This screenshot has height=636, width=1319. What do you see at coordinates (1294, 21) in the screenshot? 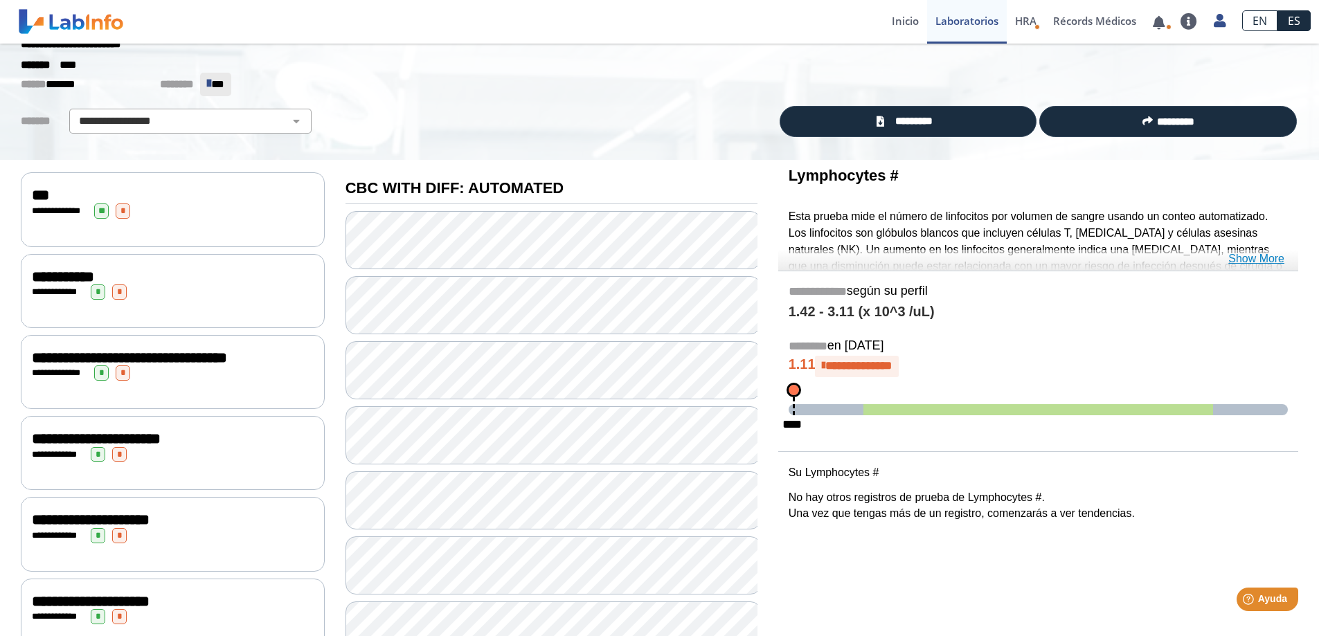
I see `a: ES` at bounding box center [1294, 21].